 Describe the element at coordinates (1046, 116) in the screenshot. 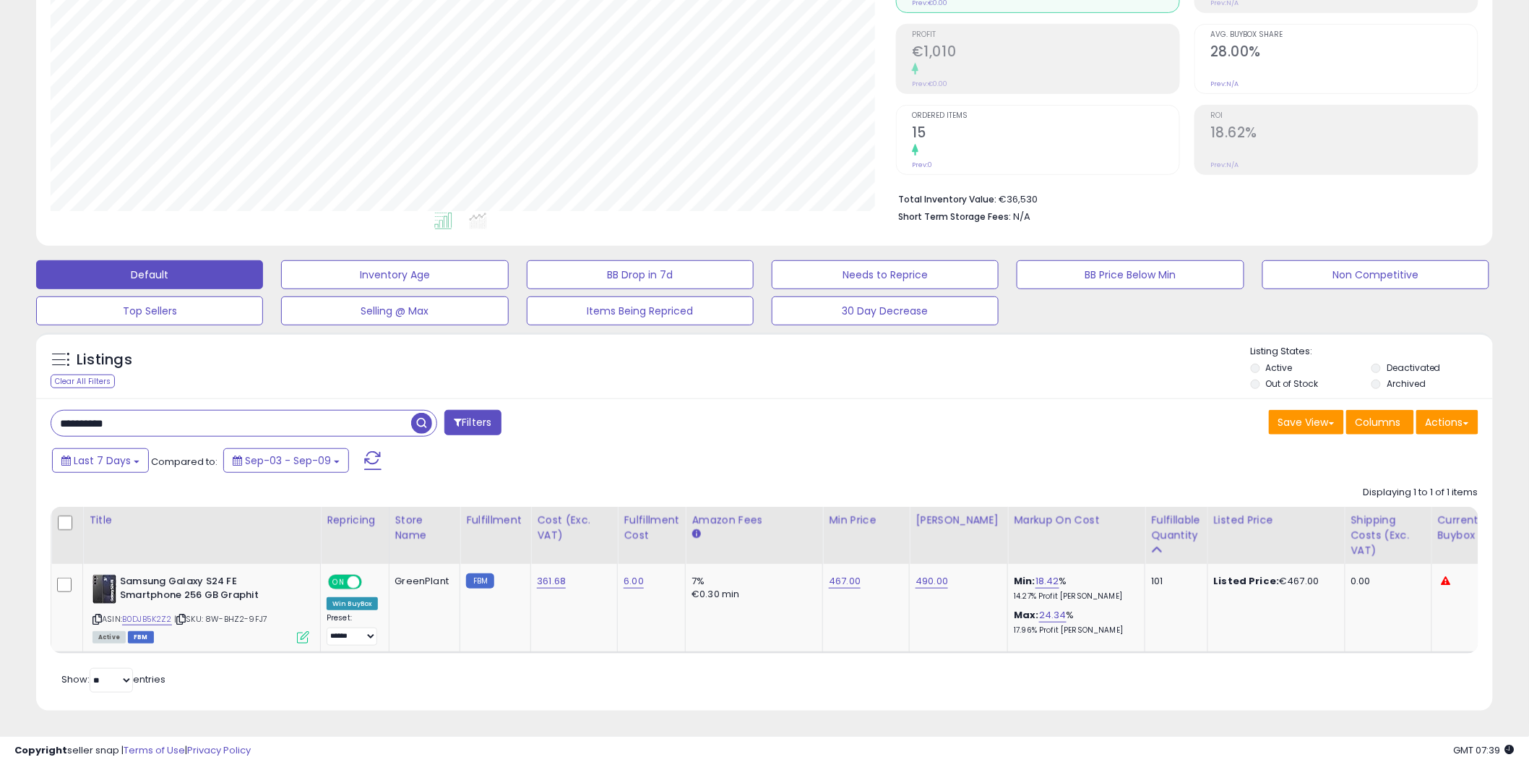

I see `span: Ordered Items` at that location.